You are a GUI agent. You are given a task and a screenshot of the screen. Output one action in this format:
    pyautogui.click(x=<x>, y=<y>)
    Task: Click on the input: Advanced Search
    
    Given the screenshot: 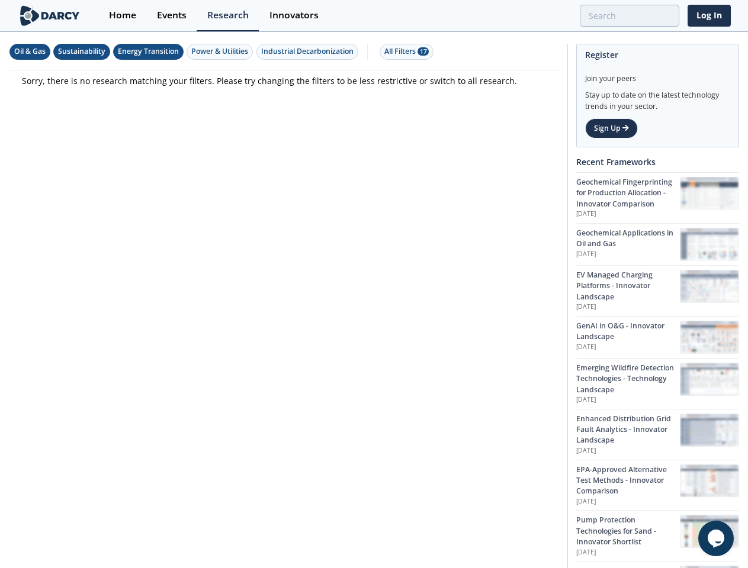 What is the action you would take?
    pyautogui.click(x=629, y=15)
    